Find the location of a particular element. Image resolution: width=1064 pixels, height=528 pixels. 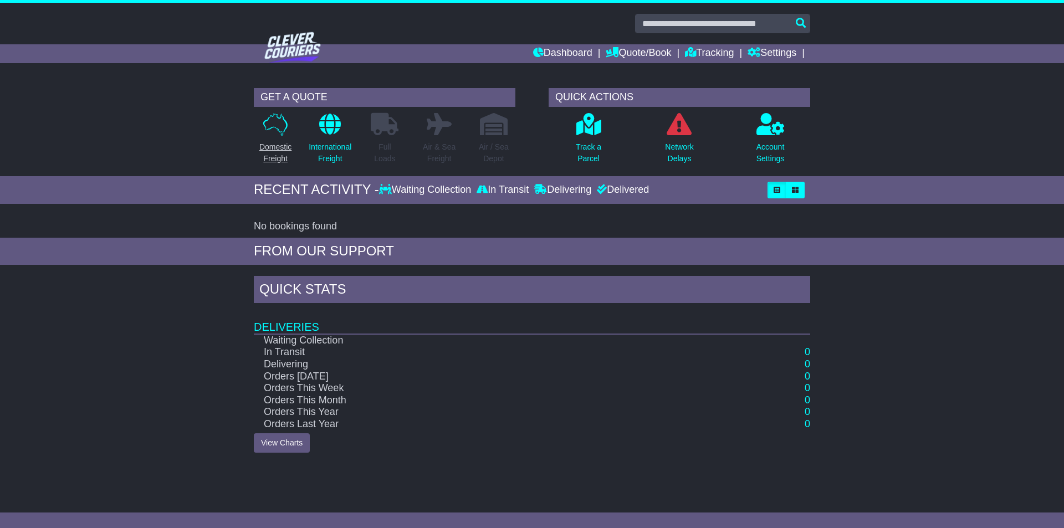

a: Tracking is located at coordinates (710, 54).